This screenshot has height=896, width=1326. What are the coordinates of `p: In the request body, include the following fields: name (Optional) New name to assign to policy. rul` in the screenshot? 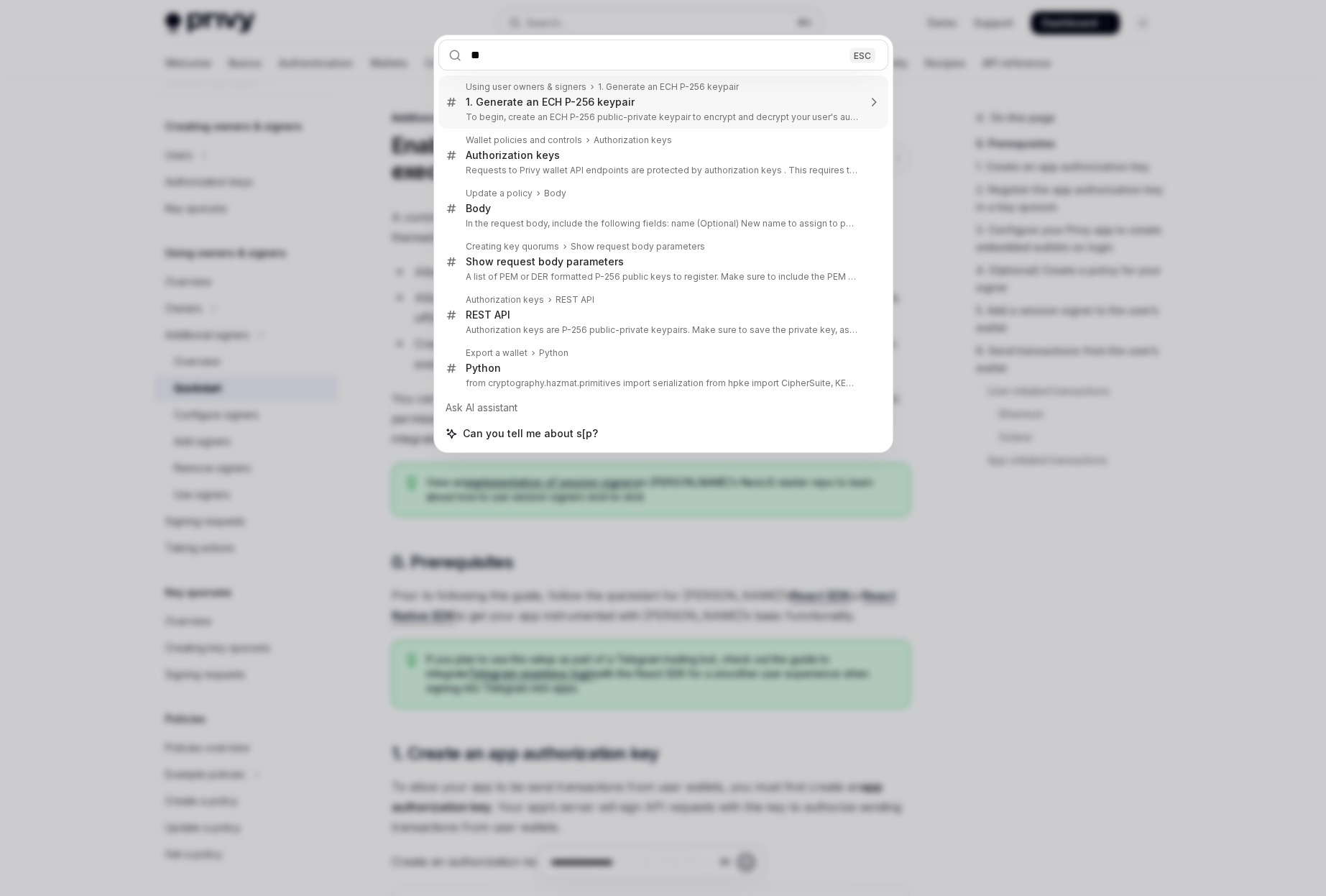 It's located at (662, 223).